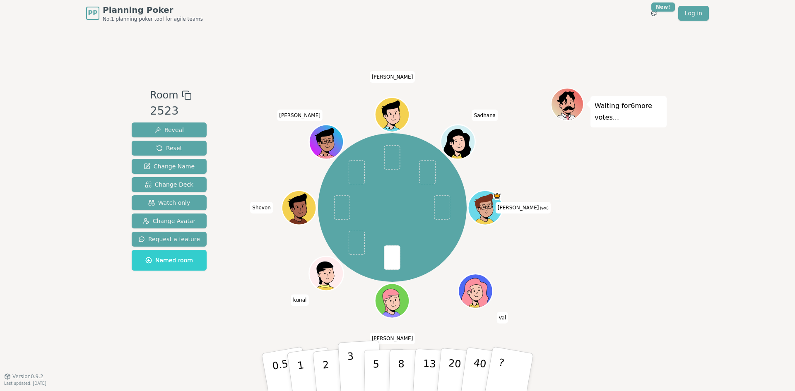  Describe the element at coordinates (654, 13) in the screenshot. I see `button: New!` at that location.